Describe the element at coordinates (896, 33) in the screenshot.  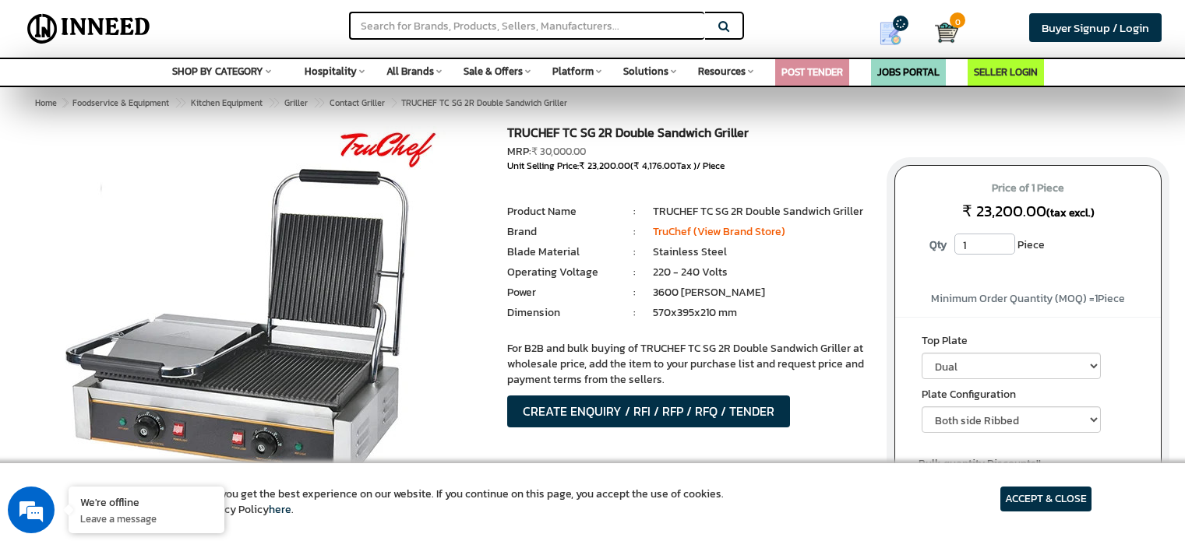
I see `a: my Quotes` at that location.